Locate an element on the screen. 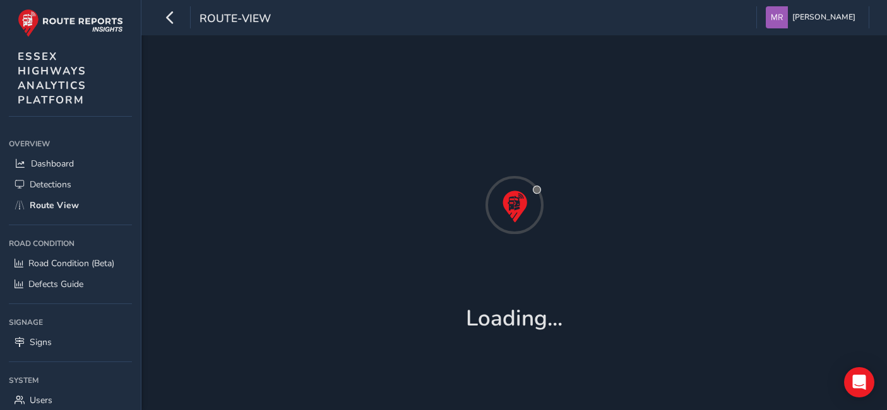 Image resolution: width=887 pixels, height=410 pixels. span: Signs is located at coordinates (40, 342).